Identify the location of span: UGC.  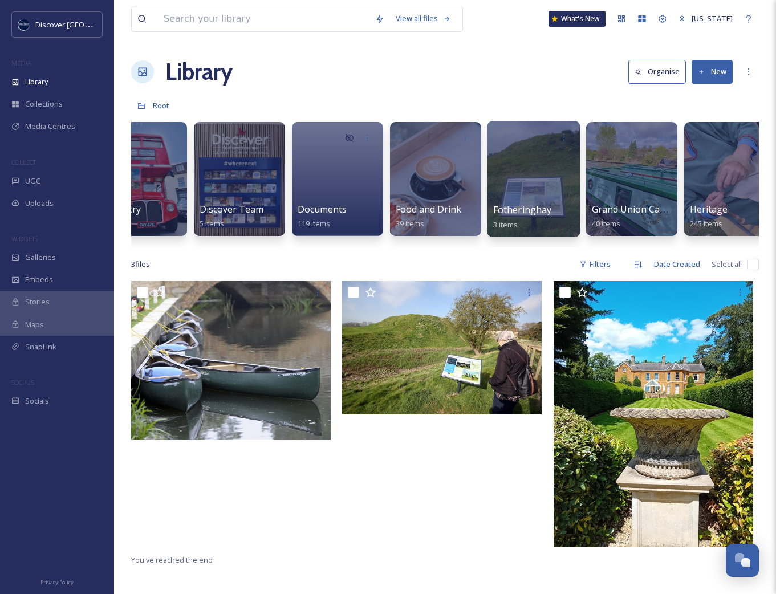
(33, 181).